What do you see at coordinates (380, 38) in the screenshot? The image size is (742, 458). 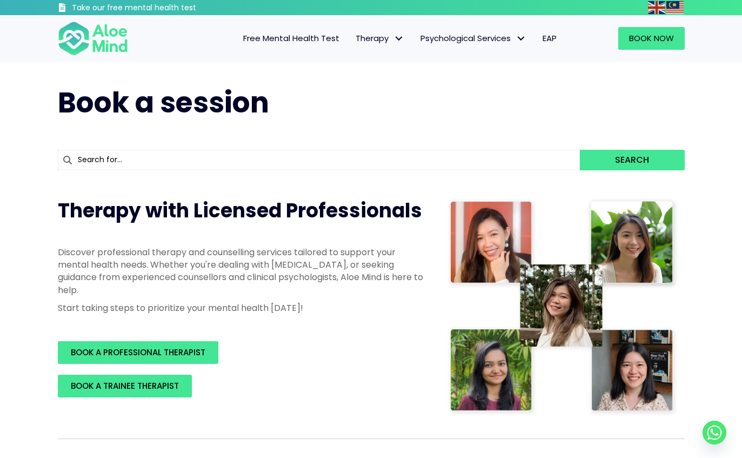 I see `a: TherapyTherapy: submenu` at bounding box center [380, 38].